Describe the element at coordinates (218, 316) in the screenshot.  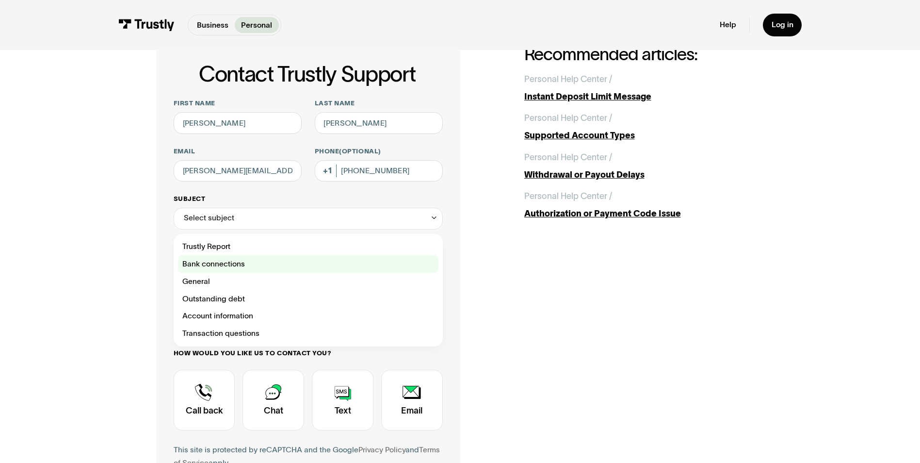
I see `span: Account information` at that location.